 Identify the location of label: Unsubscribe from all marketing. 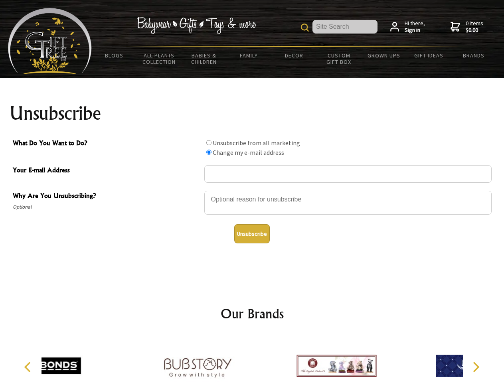
(256, 143).